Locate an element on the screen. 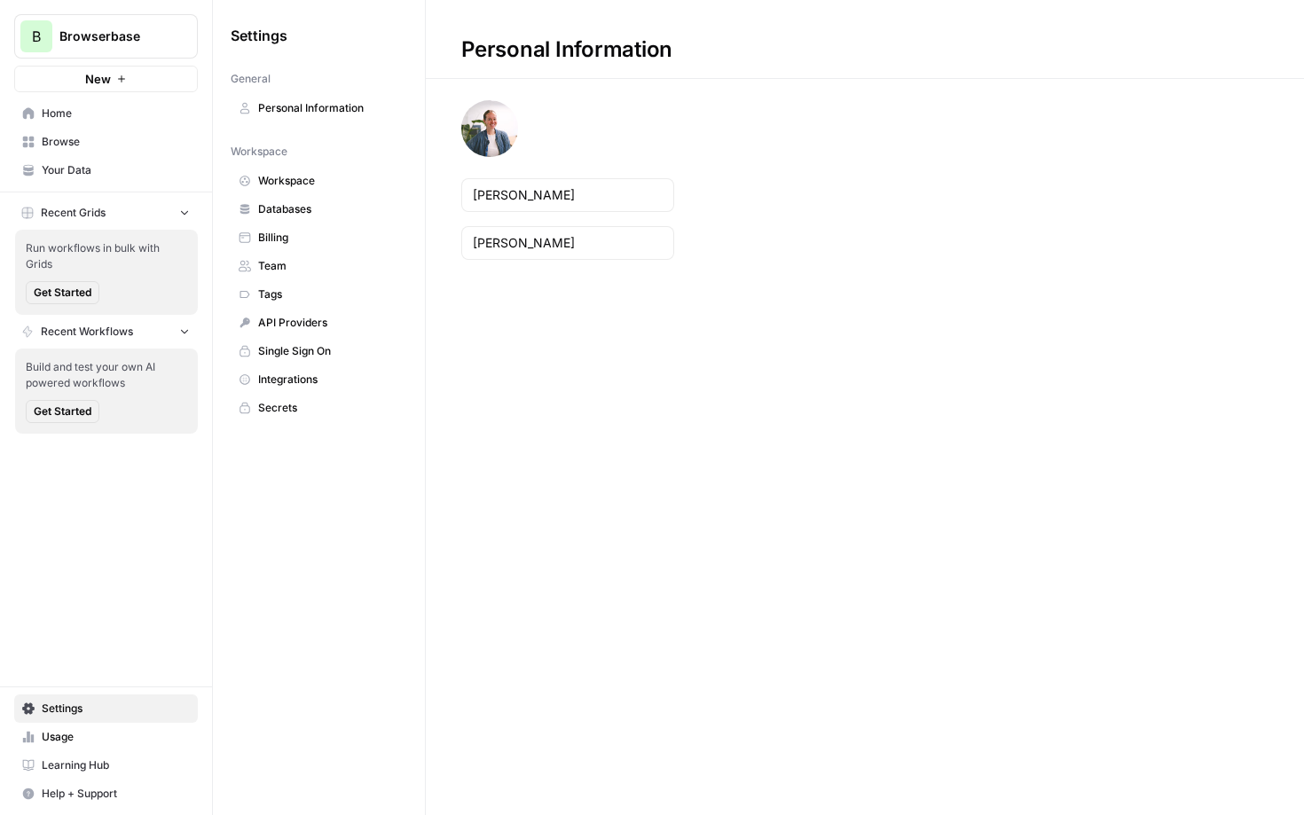 This screenshot has width=1304, height=815. a: Databases is located at coordinates (318, 209).